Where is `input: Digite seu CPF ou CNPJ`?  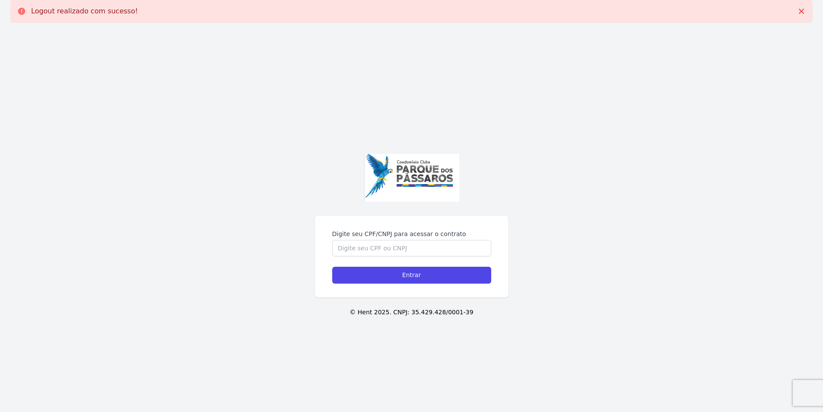 input: Digite seu CPF ou CNPJ is located at coordinates (412, 248).